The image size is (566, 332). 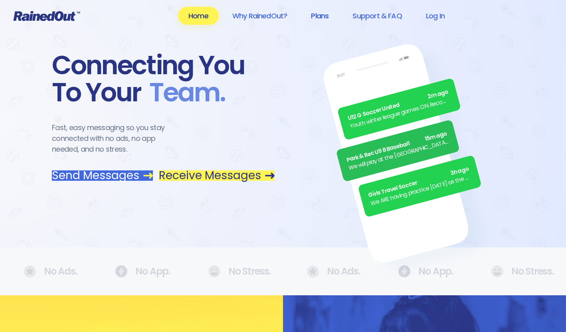 I want to click on a: Log In, so click(x=435, y=16).